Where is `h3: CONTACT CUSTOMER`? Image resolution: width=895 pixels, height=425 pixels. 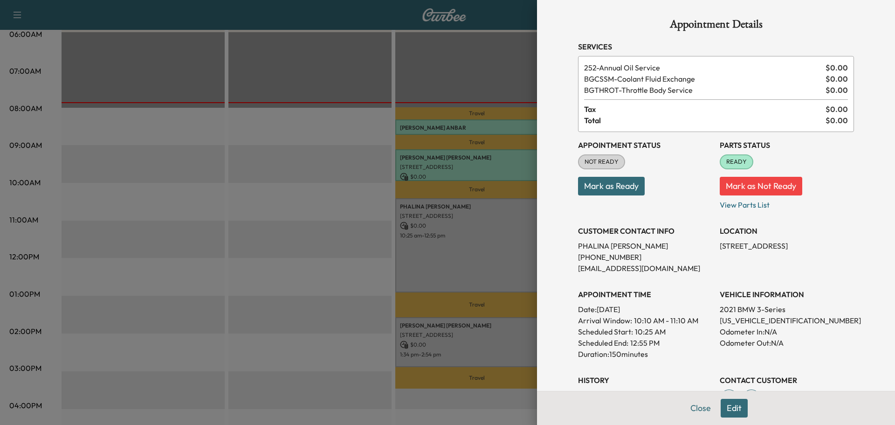
h3: CONTACT CUSTOMER is located at coordinates (787, 380).